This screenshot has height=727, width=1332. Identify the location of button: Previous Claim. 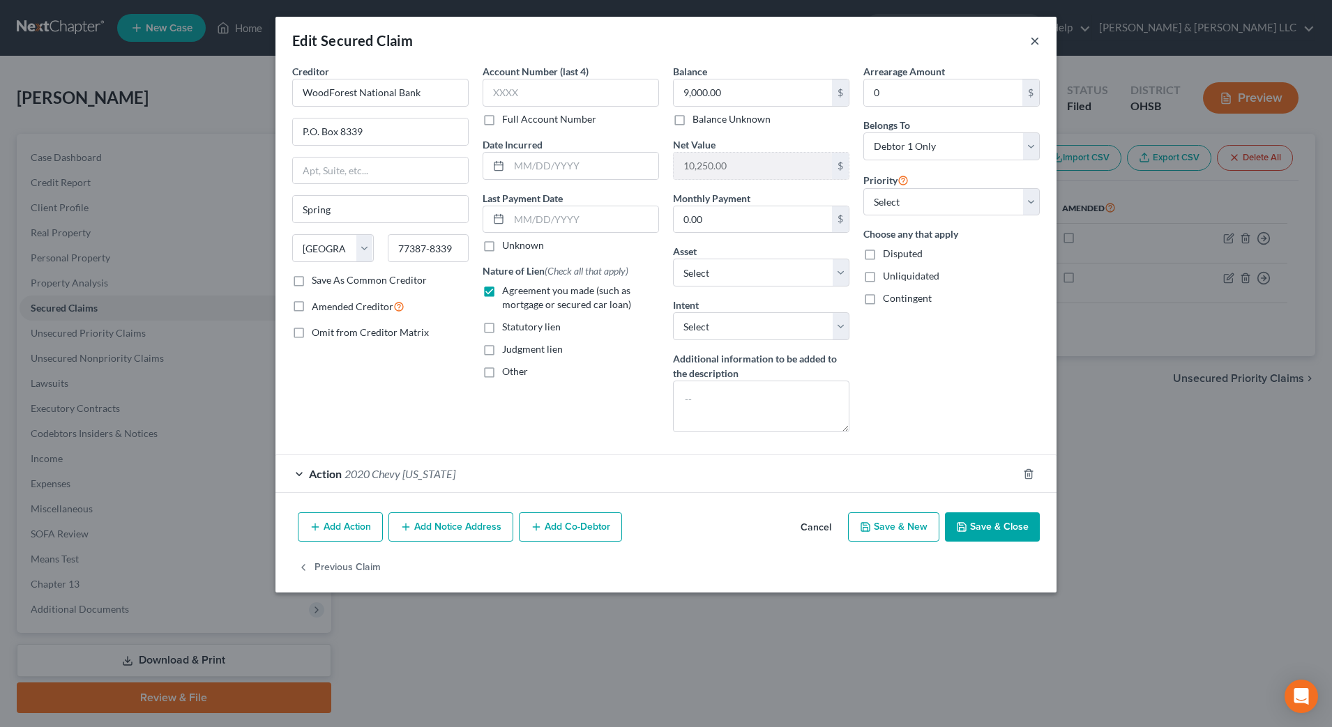
(339, 568).